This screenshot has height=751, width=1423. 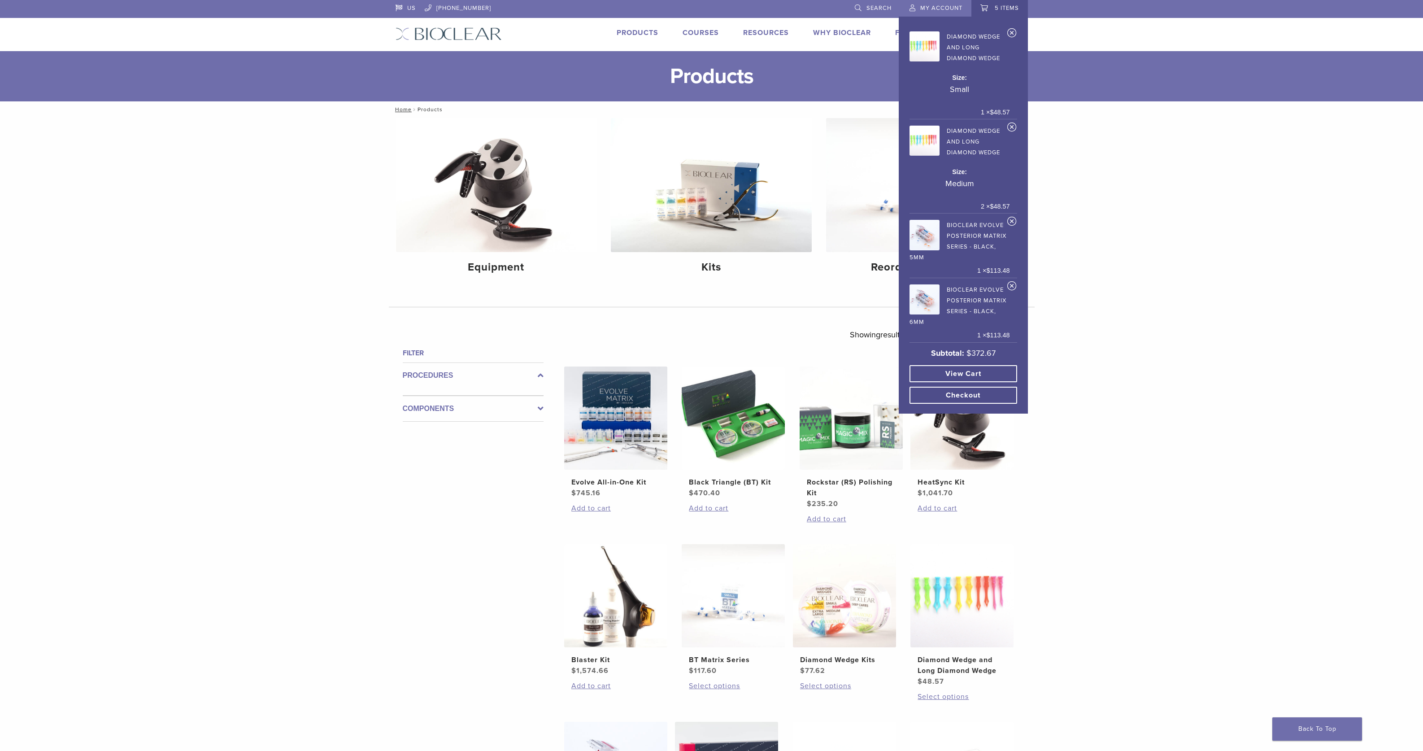 I want to click on a: Select options for “Diamond Wedge and Long Diamond Wedge”, so click(x=962, y=696).